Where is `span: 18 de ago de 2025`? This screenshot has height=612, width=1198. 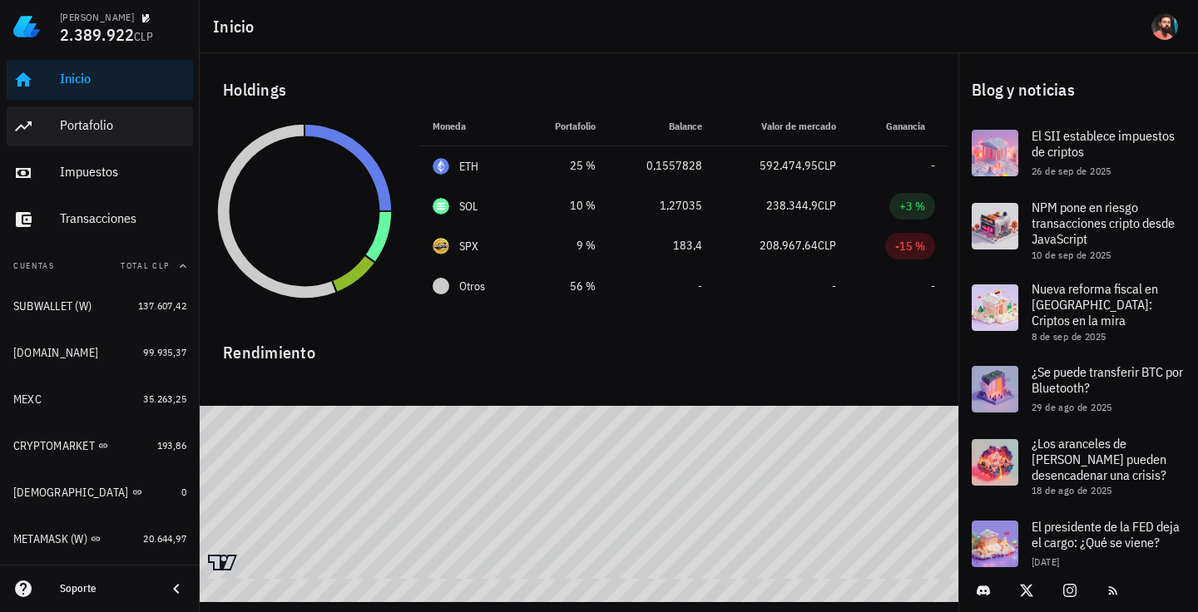 span: 18 de ago de 2025 is located at coordinates (1071, 490).